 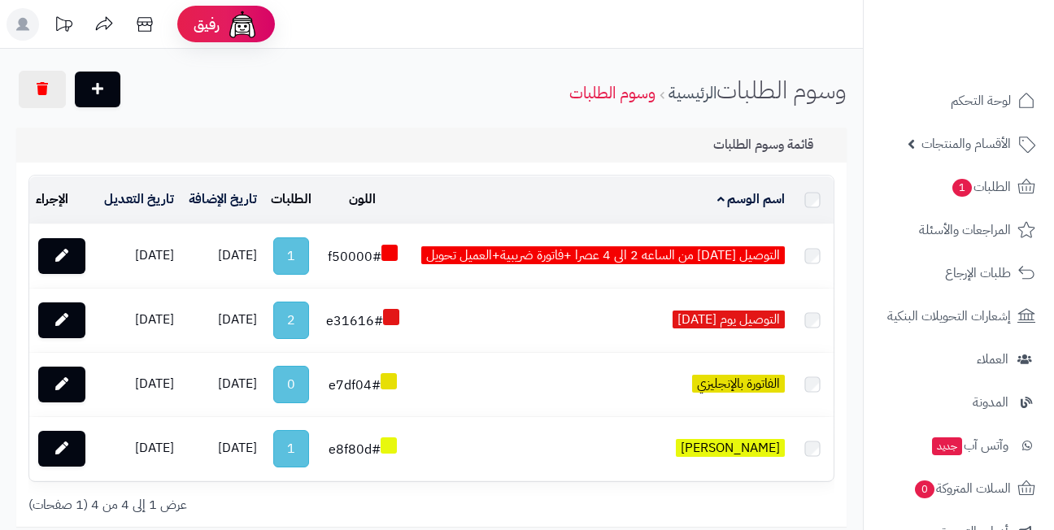 What do you see at coordinates (63, 200) in the screenshot?
I see `td: الإجراء` at bounding box center [63, 200].